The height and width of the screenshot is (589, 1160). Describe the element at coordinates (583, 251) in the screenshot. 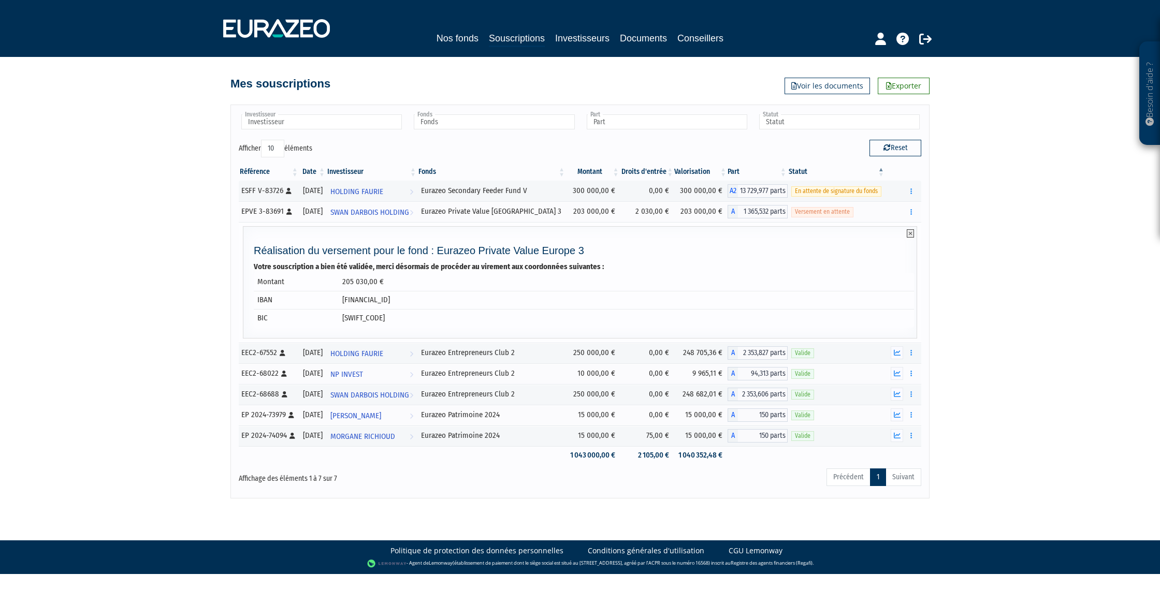

I see `h4: Réalisation du versement pour le fond : Eurazeo Private Value Europe 3` at that location.